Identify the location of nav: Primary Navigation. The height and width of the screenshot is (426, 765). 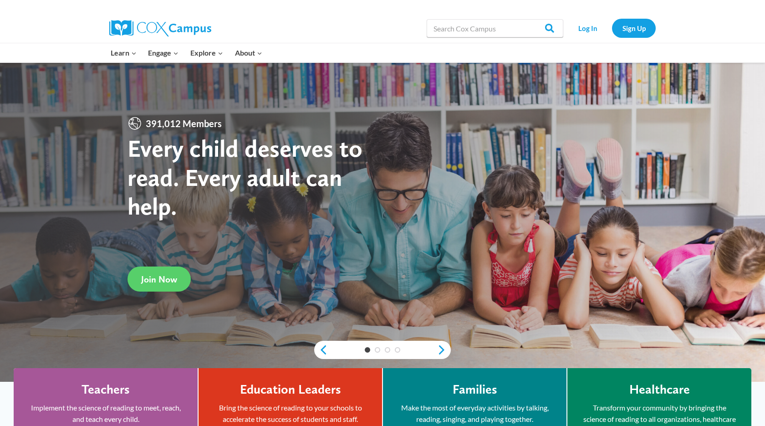
(186, 53).